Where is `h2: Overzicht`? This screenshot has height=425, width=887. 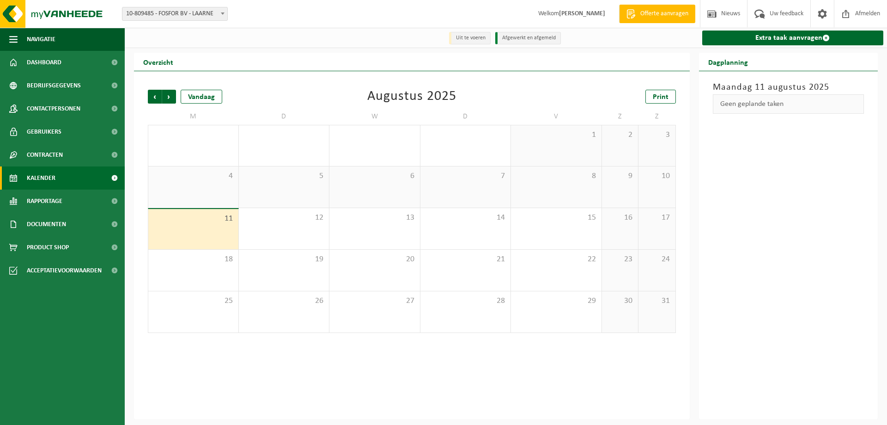 h2: Overzicht is located at coordinates (158, 61).